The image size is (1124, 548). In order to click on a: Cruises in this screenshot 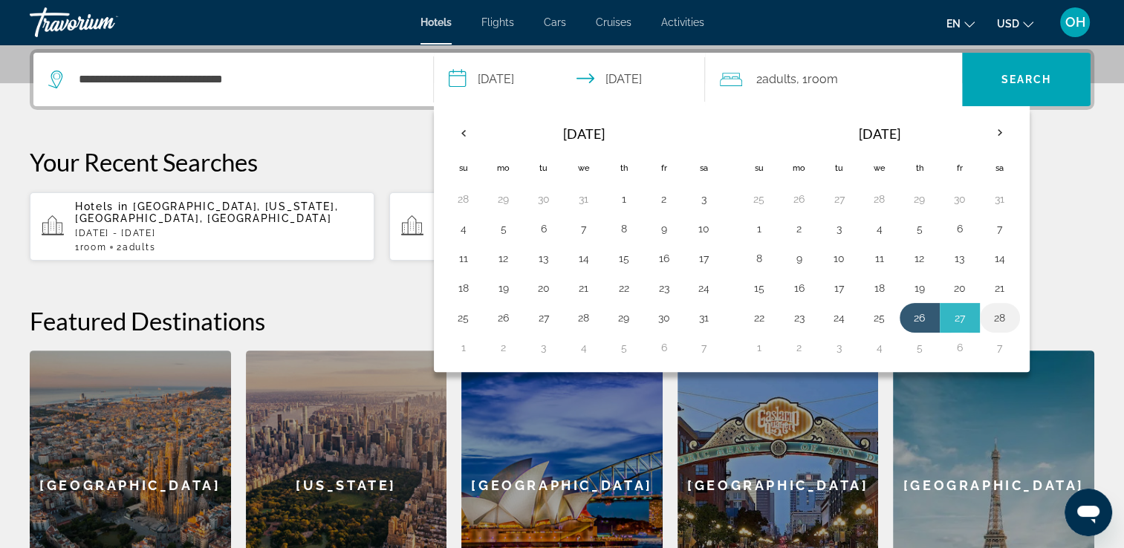, I will do `click(614, 22)`.